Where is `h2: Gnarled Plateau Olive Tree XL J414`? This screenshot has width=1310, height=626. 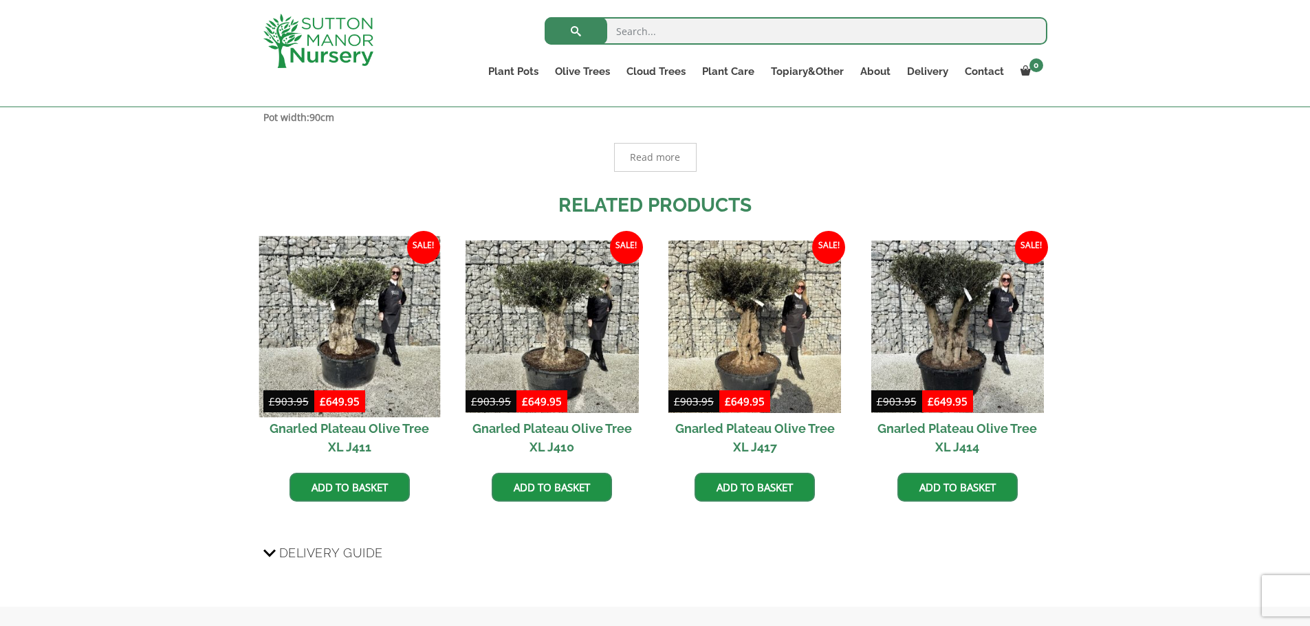
h2: Gnarled Plateau Olive Tree XL J414 is located at coordinates (957, 438).